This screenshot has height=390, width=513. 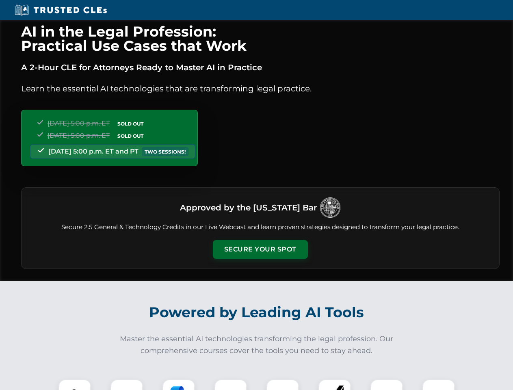 What do you see at coordinates (261, 67) in the screenshot?
I see `p: A 2-Hour CLE for Attorneys Ready to Master AI in Practice` at bounding box center [261, 67].